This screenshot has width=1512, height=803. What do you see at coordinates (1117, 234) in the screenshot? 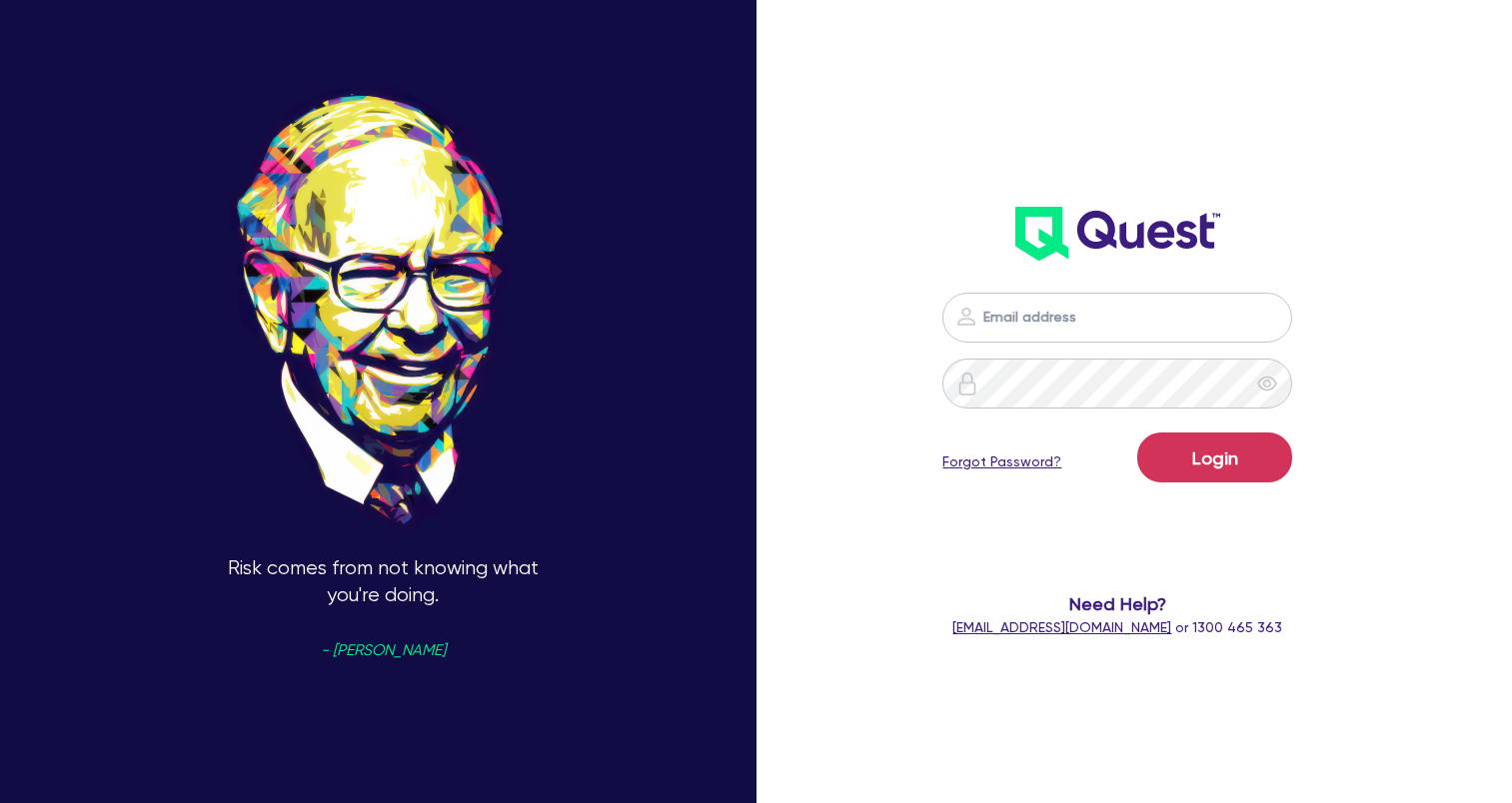
I see `img: wH2k97JdezQIQAAAABJRU5ErkJggg==` at bounding box center [1117, 234].